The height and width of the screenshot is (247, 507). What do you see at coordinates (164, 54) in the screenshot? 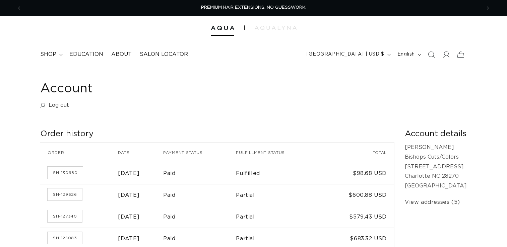
I see `a: Salon Locator` at bounding box center [164, 54].